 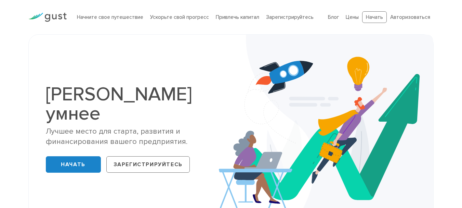 I want to click on a: Цены, so click(x=353, y=17).